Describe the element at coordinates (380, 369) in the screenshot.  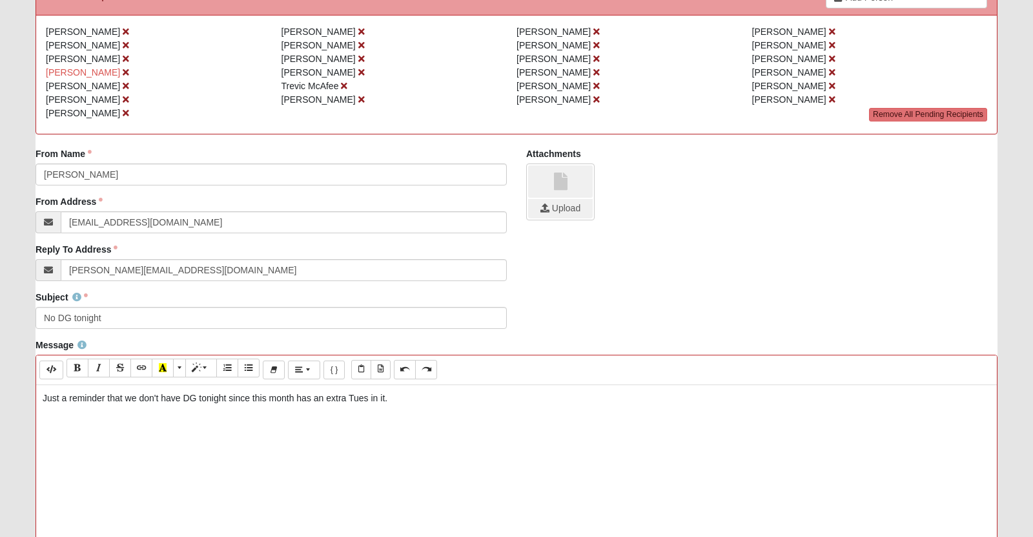
I see `button: Paste from Word` at that location.